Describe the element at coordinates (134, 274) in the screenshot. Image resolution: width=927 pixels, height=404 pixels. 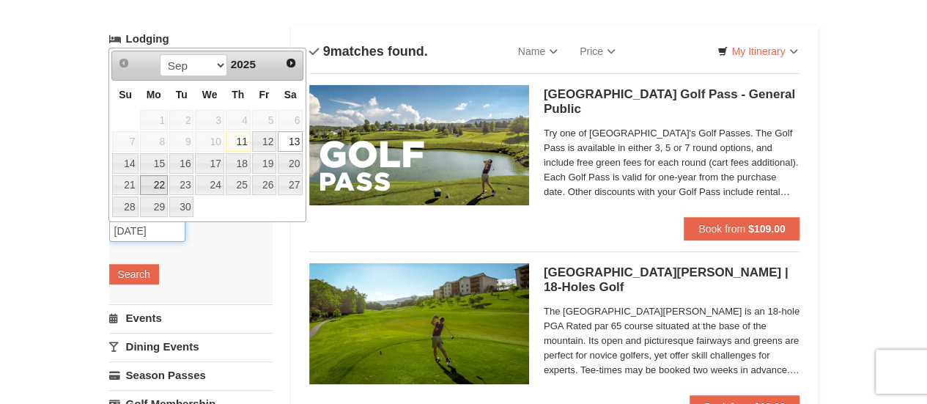
I see `button: Search` at that location.